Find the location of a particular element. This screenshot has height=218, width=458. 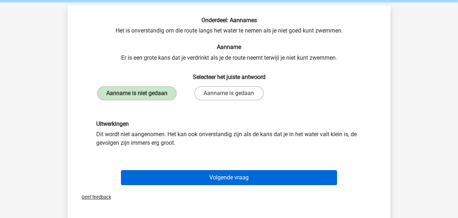

label: Aanname is gedaan is located at coordinates (229, 93).